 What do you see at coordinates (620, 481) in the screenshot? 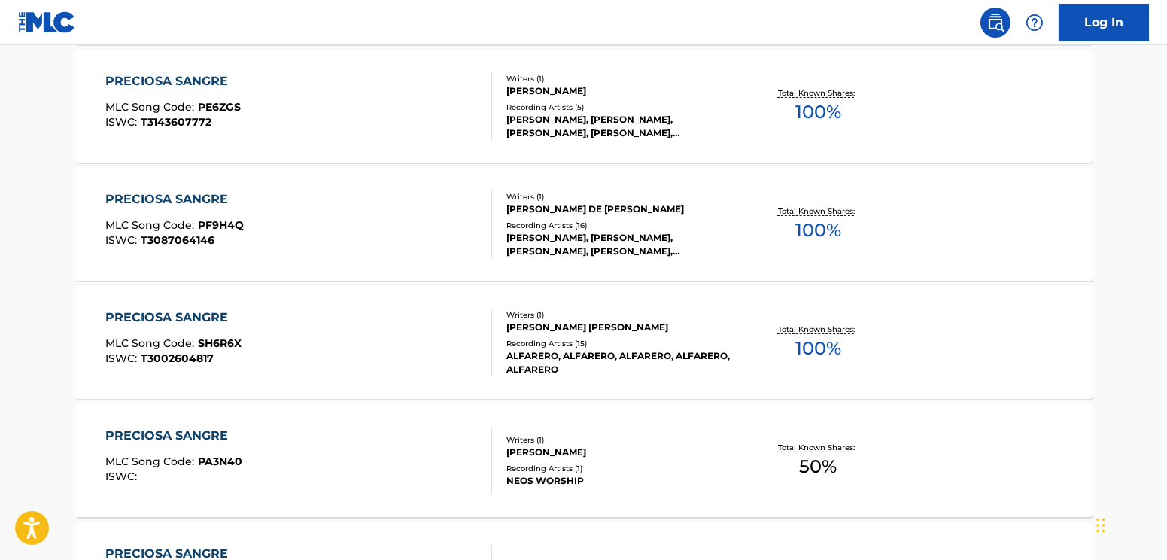
I see `div: NEOS WORSHIP` at bounding box center [620, 481].